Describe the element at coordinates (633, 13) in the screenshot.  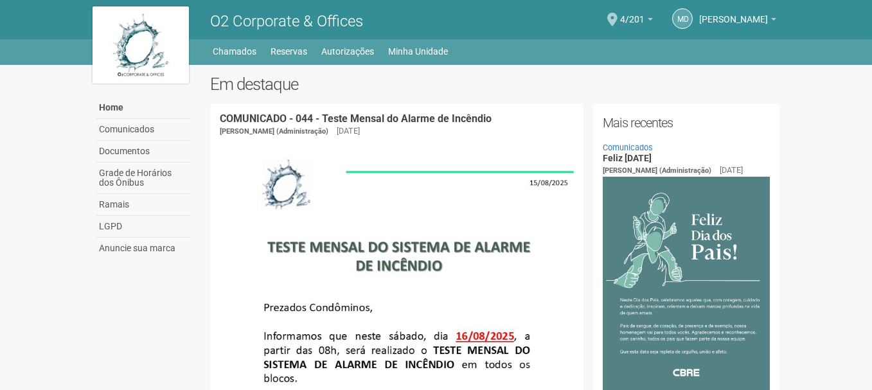
I see `span: 4/201` at that location.